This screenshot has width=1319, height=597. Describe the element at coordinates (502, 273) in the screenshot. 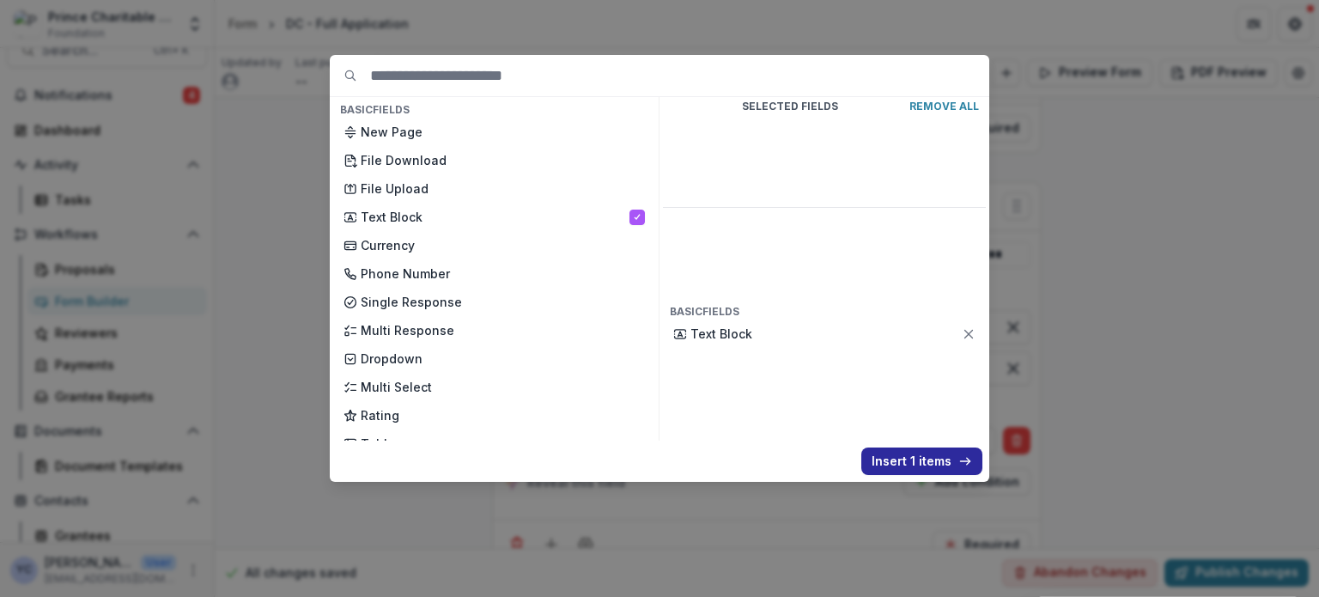

I see `p: Phone Number` at that location.